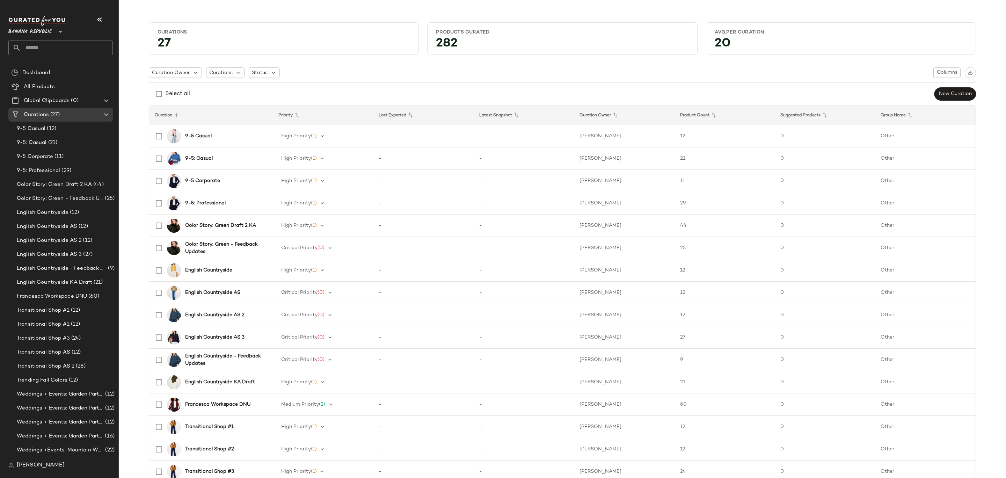 This screenshot has width=1006, height=478. Describe the element at coordinates (323, 115) in the screenshot. I see `th: Priority` at that location.